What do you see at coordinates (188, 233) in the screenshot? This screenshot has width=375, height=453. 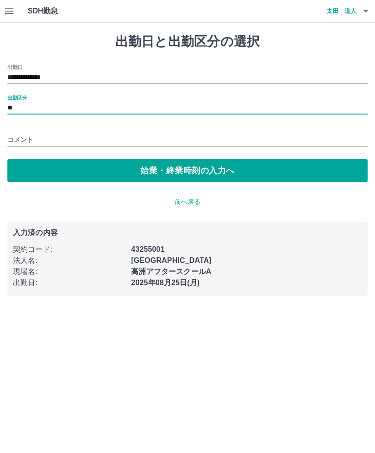 I see `p: 入力済の内容` at bounding box center [188, 233].